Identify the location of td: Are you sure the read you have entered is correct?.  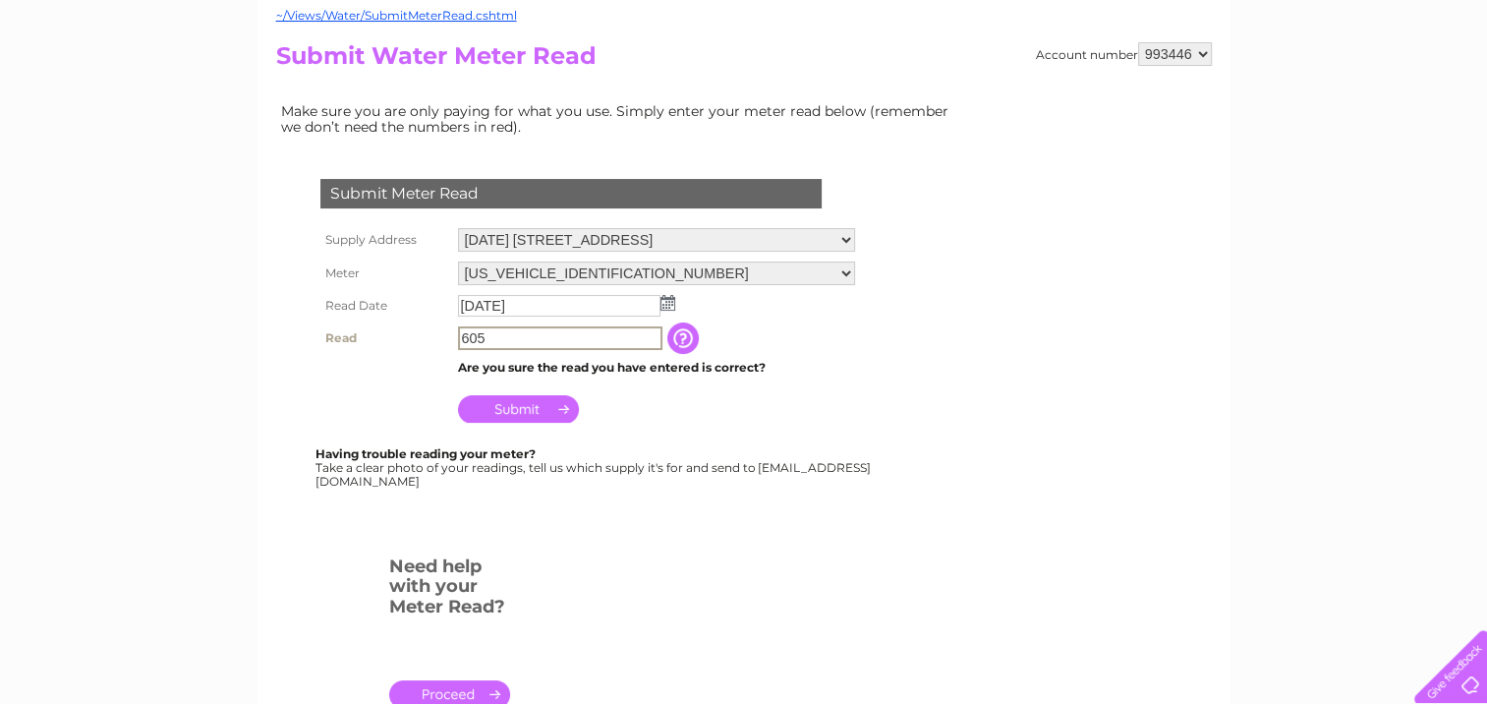
(656, 368).